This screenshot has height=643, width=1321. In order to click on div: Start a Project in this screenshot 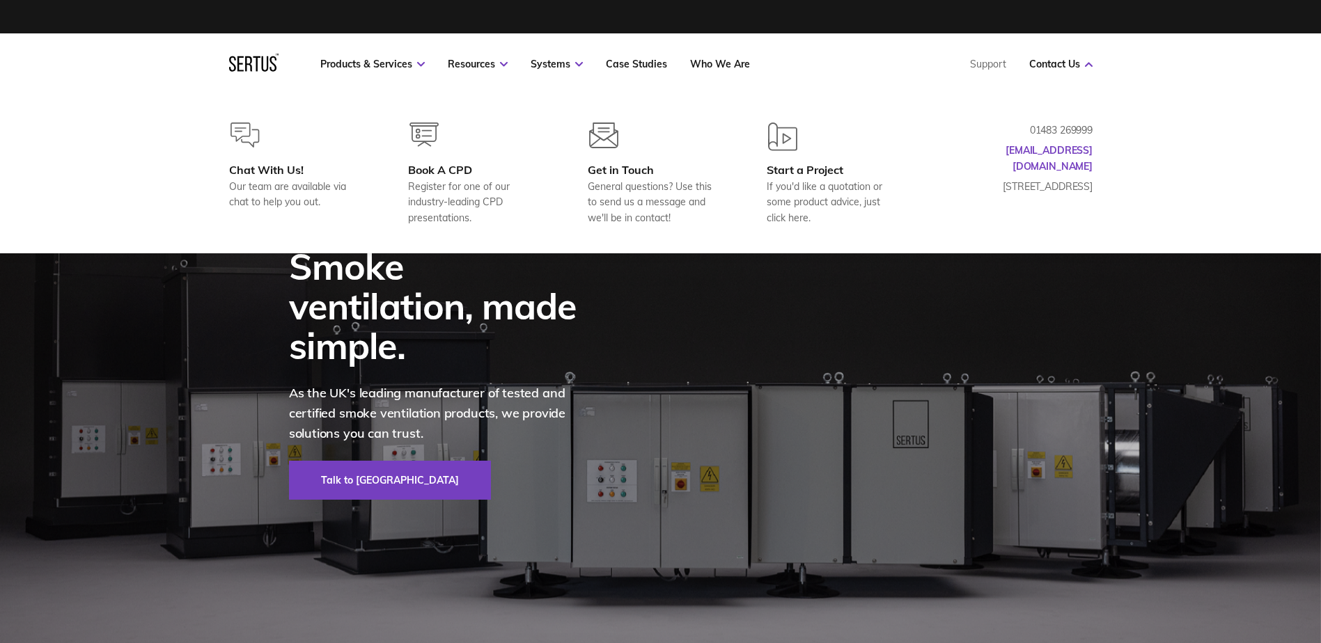, I will do `click(833, 170)`.